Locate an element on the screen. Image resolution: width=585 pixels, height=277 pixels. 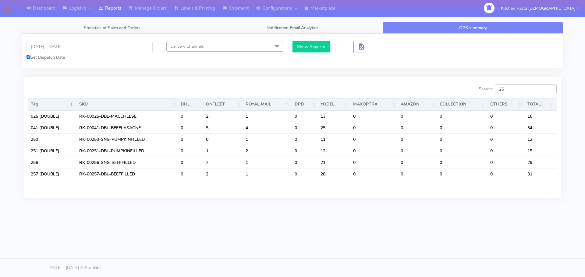
td: 7 is located at coordinates (223, 163).